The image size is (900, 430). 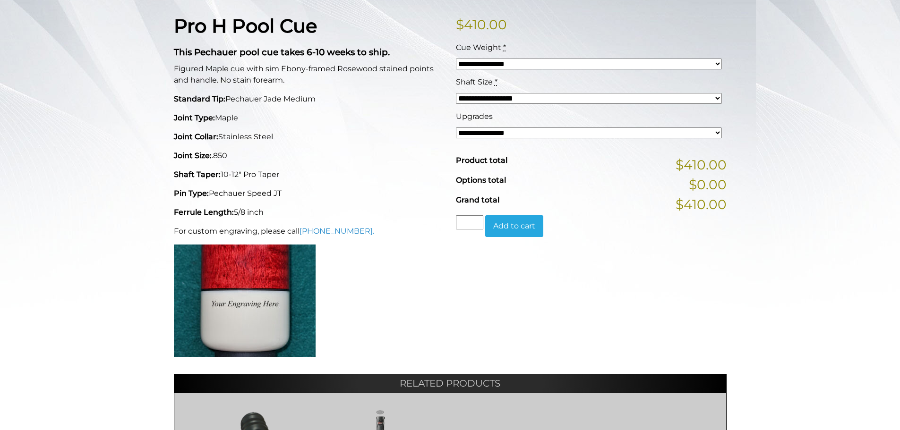 What do you see at coordinates (514, 226) in the screenshot?
I see `button: Add to cart` at bounding box center [514, 226].